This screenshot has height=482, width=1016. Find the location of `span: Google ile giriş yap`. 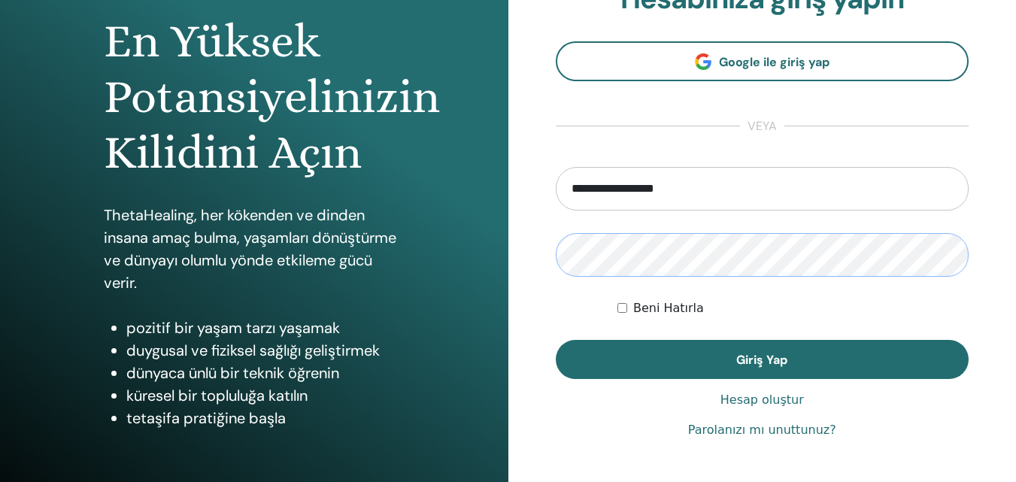

span: Google ile giriş yap is located at coordinates (774, 62).